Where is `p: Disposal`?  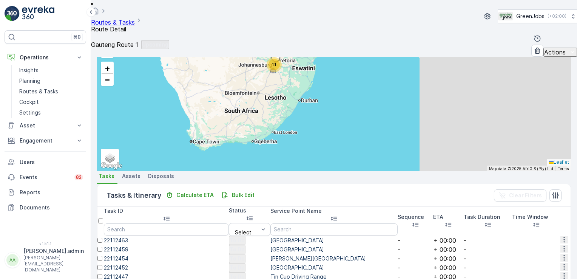
p: Disposal is located at coordinates (117, 67).